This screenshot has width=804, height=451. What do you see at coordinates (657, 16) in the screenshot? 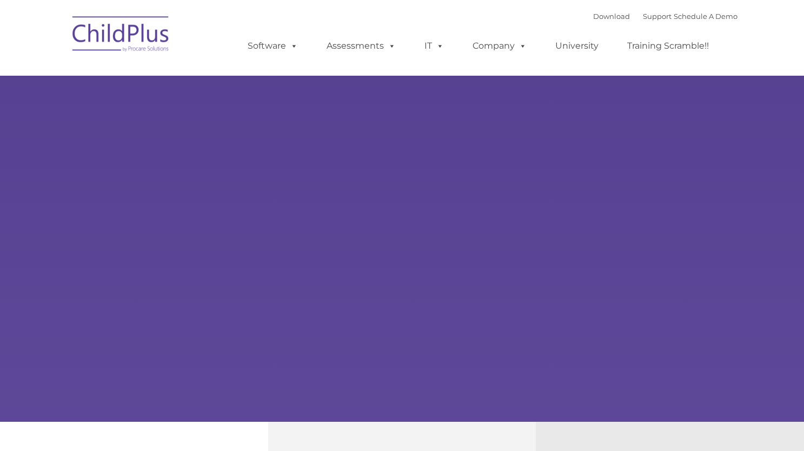
I see `a: Support` at bounding box center [657, 16].